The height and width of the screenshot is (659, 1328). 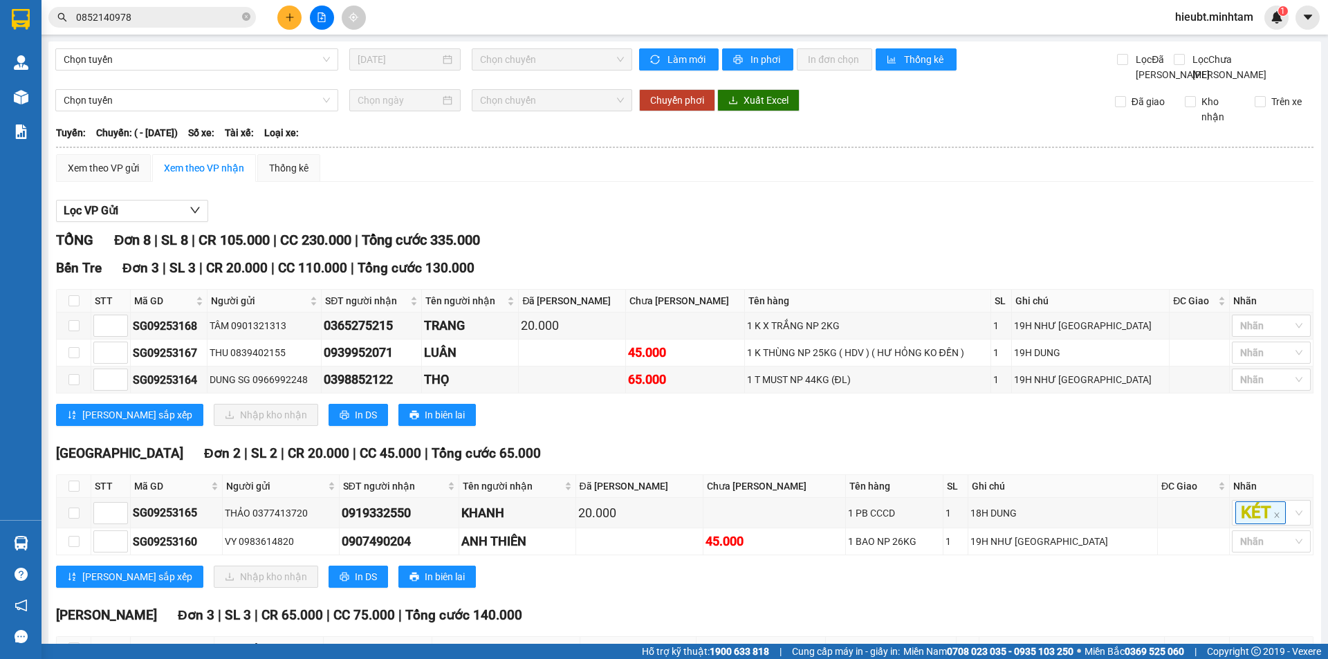 What do you see at coordinates (322, 17) in the screenshot?
I see `span: file-add` at bounding box center [322, 17].